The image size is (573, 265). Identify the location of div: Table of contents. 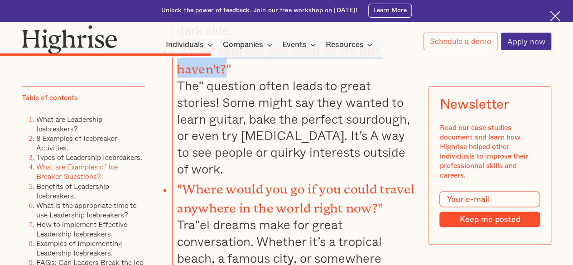
(50, 98).